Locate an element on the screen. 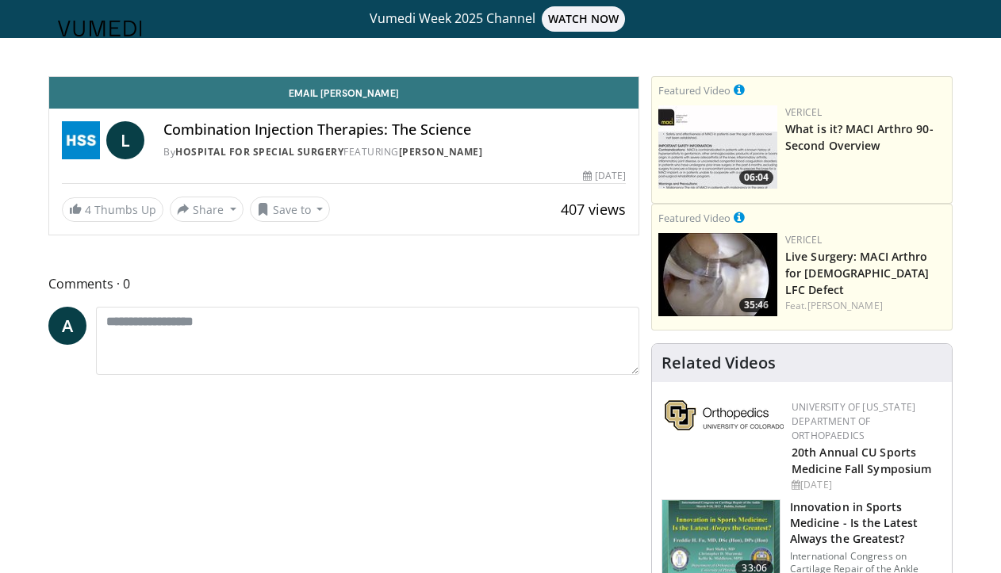 The image size is (1001, 573). h4: Related Videos is located at coordinates (719, 363).